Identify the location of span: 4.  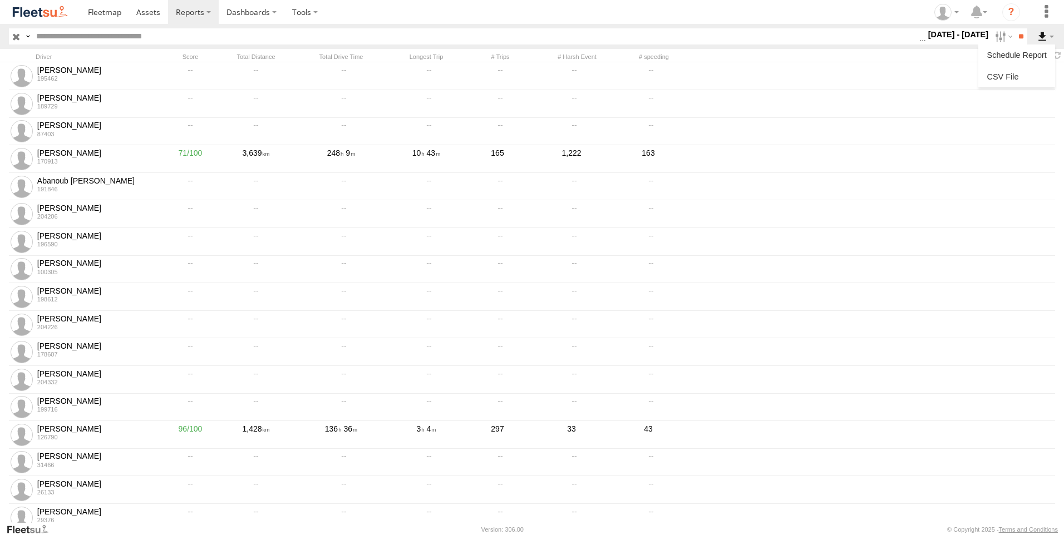
(431, 429).